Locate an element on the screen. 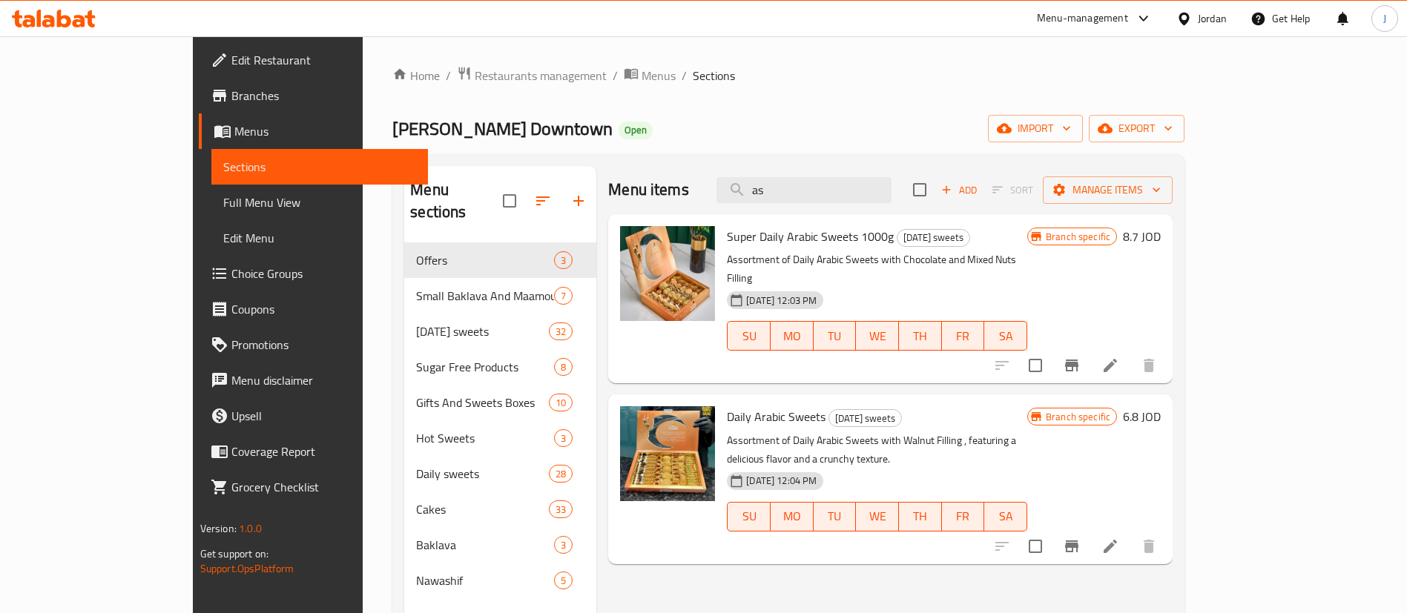  span: Cakes is located at coordinates (482, 510).